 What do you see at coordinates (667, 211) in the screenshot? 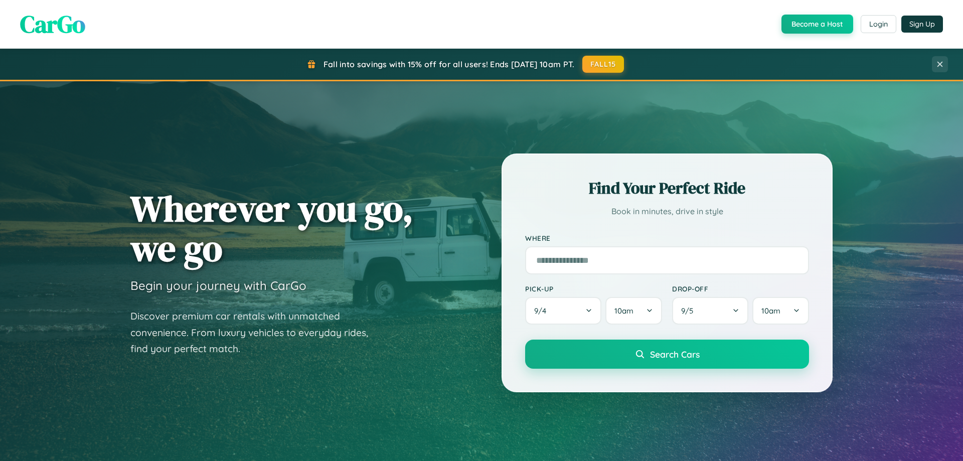
I see `p: Book in minutes, drive in style` at bounding box center [667, 211].